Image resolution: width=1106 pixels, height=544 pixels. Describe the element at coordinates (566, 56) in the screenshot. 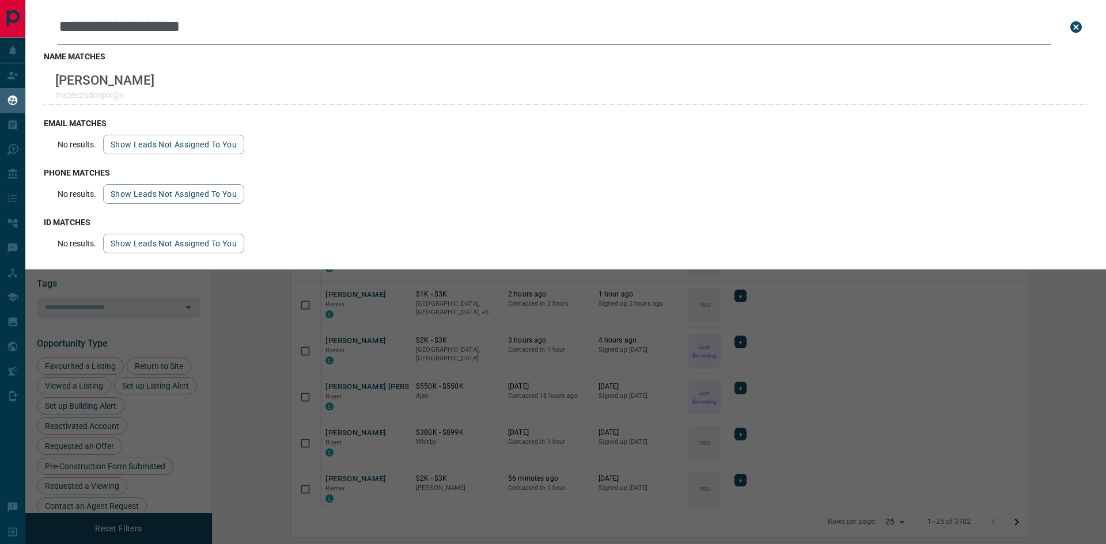

I see `h3: name matches` at that location.